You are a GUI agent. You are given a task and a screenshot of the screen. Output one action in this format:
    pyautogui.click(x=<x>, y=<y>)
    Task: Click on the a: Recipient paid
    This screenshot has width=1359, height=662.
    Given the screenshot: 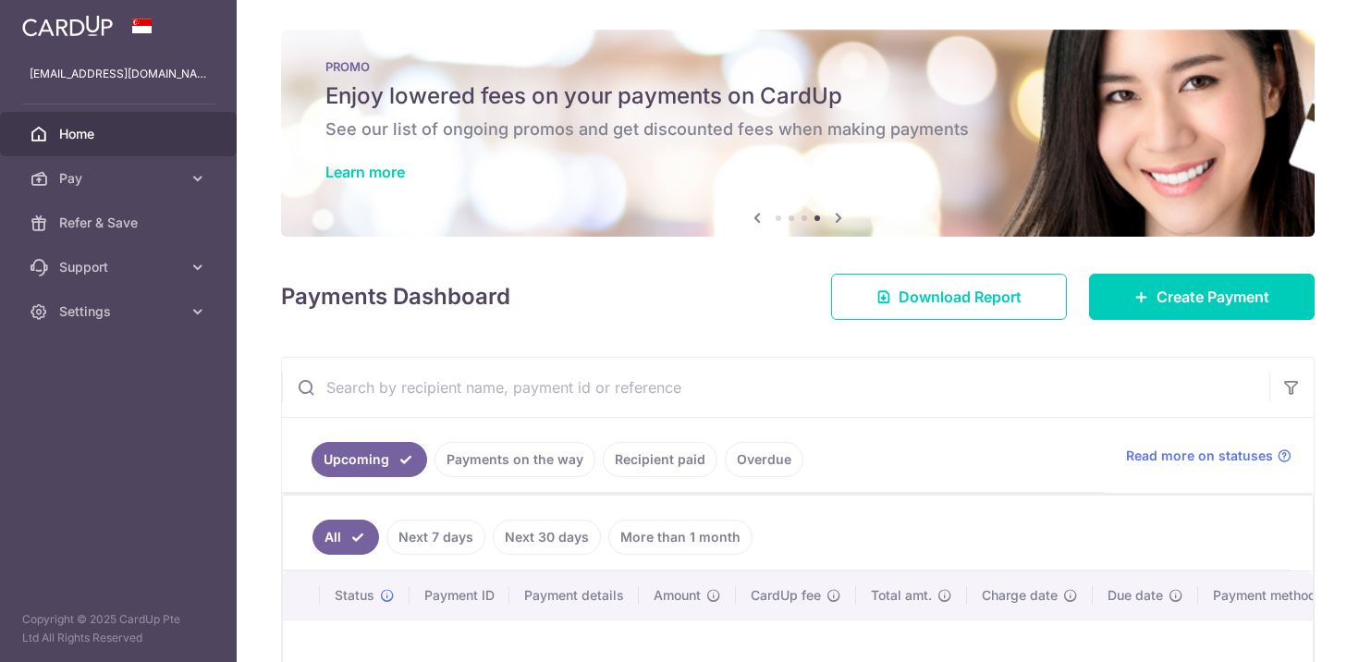 What is the action you would take?
    pyautogui.click(x=660, y=460)
    